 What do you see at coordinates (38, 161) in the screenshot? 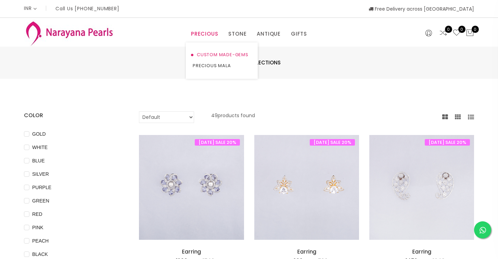
I see `span: BLUE` at bounding box center [38, 161].